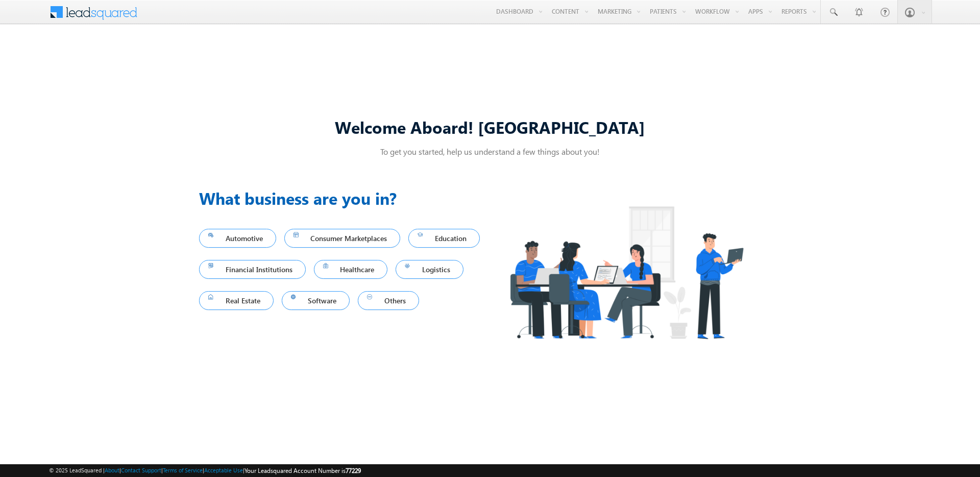  What do you see at coordinates (183, 469) in the screenshot?
I see `a: Terms of Service` at bounding box center [183, 469].